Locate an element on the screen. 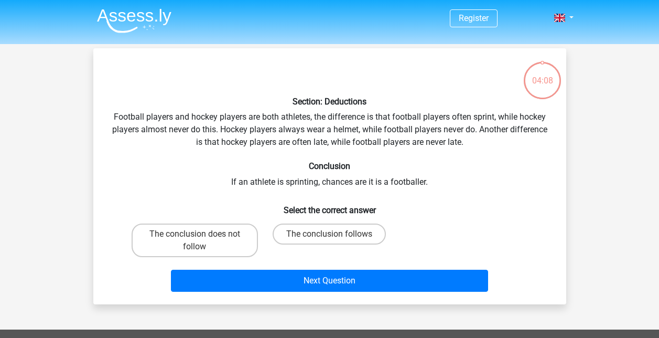 This screenshot has width=659, height=338. div: 04:08 is located at coordinates (542, 74).